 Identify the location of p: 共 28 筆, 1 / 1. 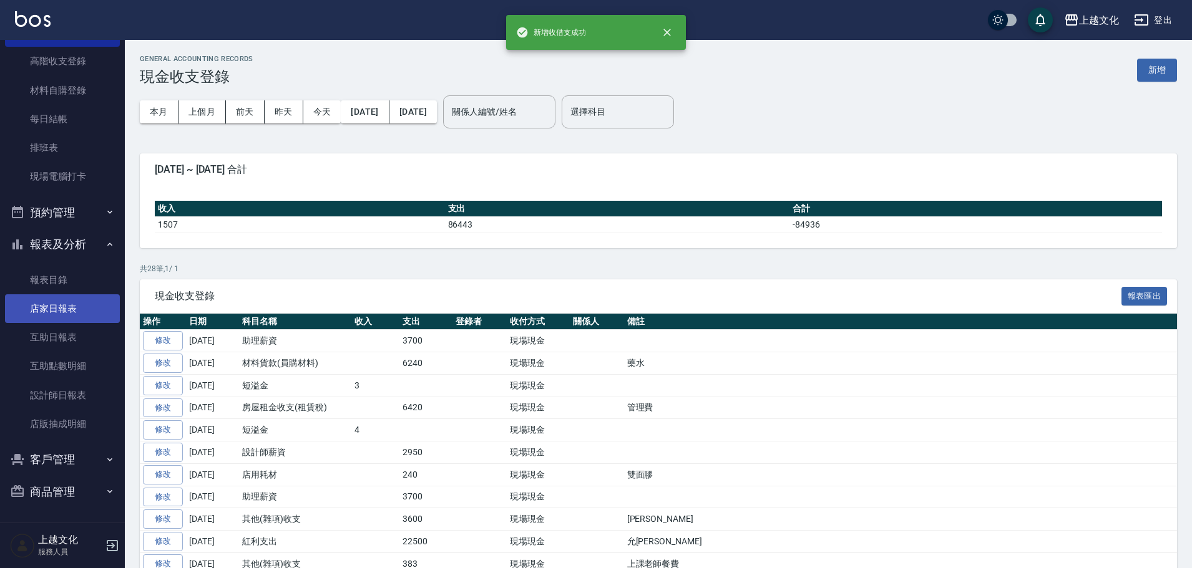
(658, 269).